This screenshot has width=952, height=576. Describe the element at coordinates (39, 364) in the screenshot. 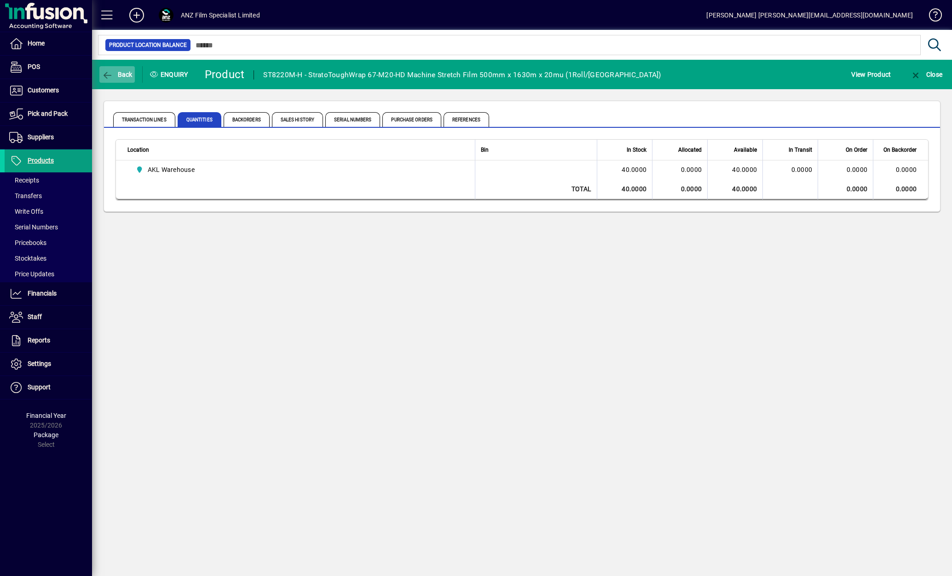

I see `span: Settings` at that location.